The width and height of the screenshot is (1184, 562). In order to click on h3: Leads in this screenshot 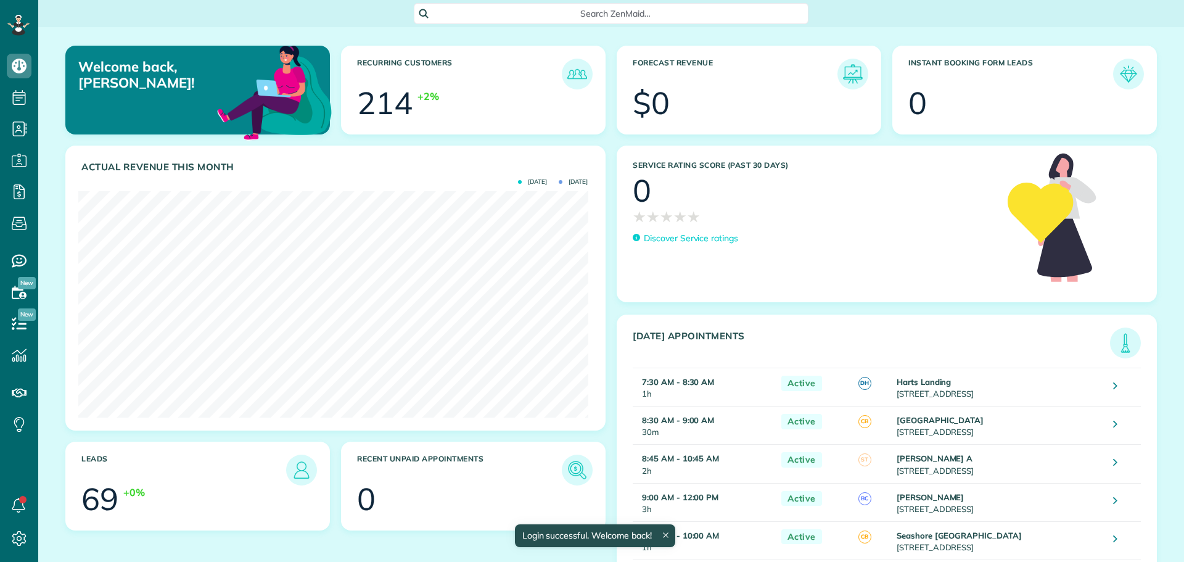, I will do `click(184, 470)`.